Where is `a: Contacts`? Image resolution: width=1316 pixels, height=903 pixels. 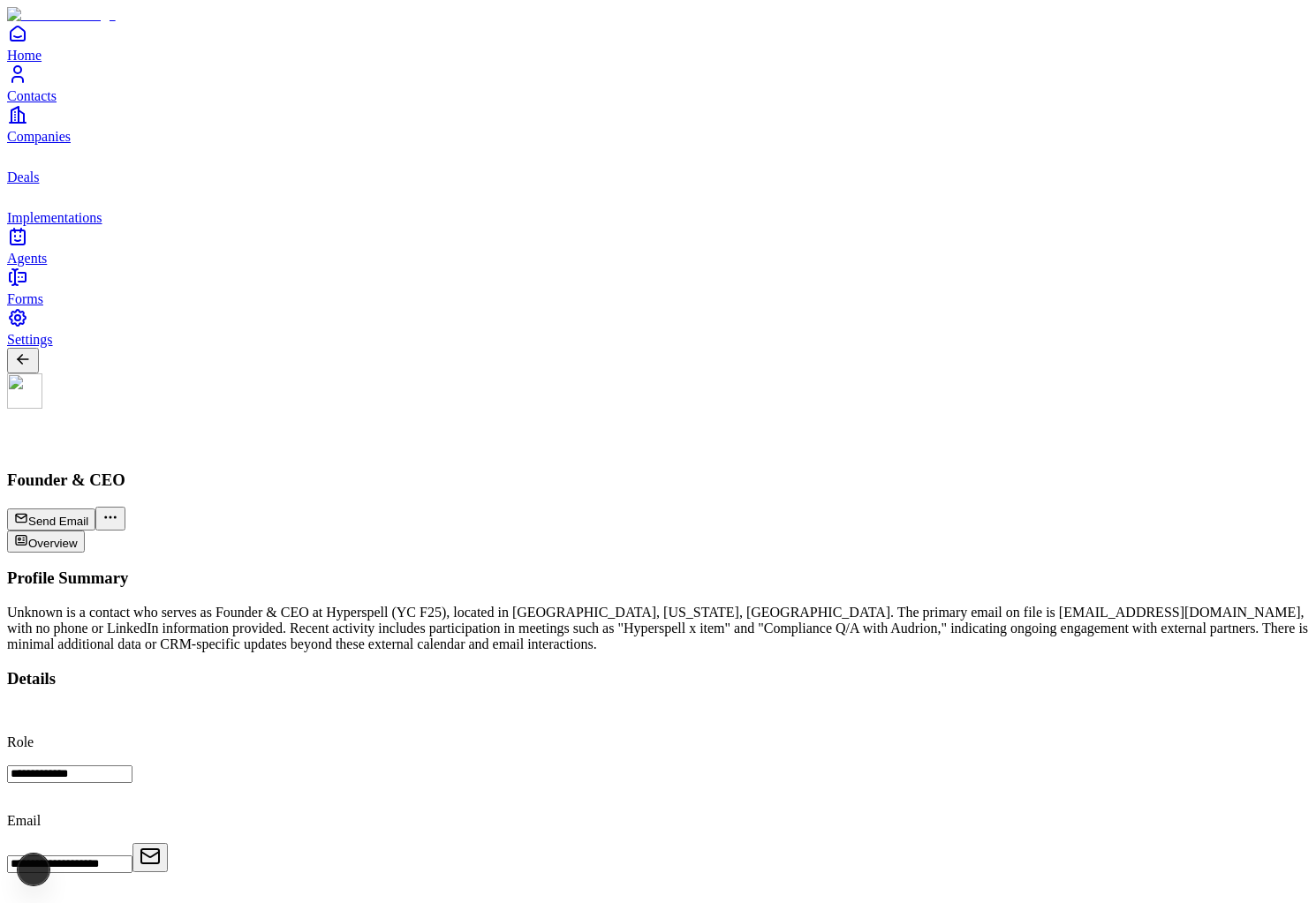
a: Contacts is located at coordinates (658, 83).